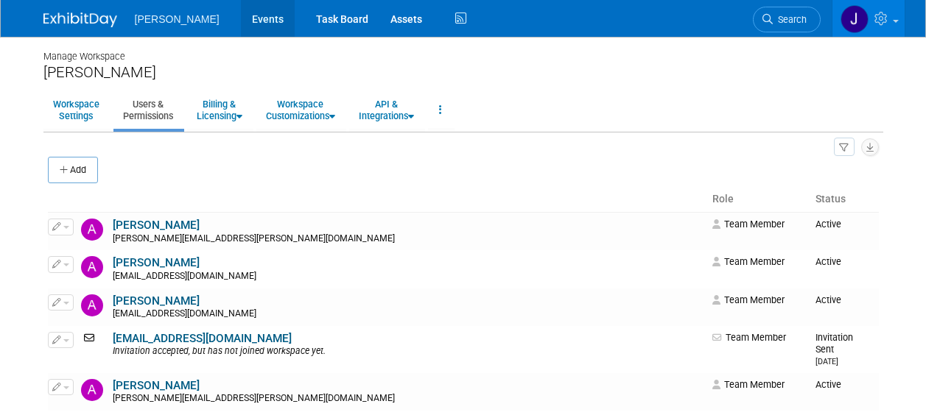  Describe the element at coordinates (92, 306) in the screenshot. I see `img: Amy Bigelow` at that location.